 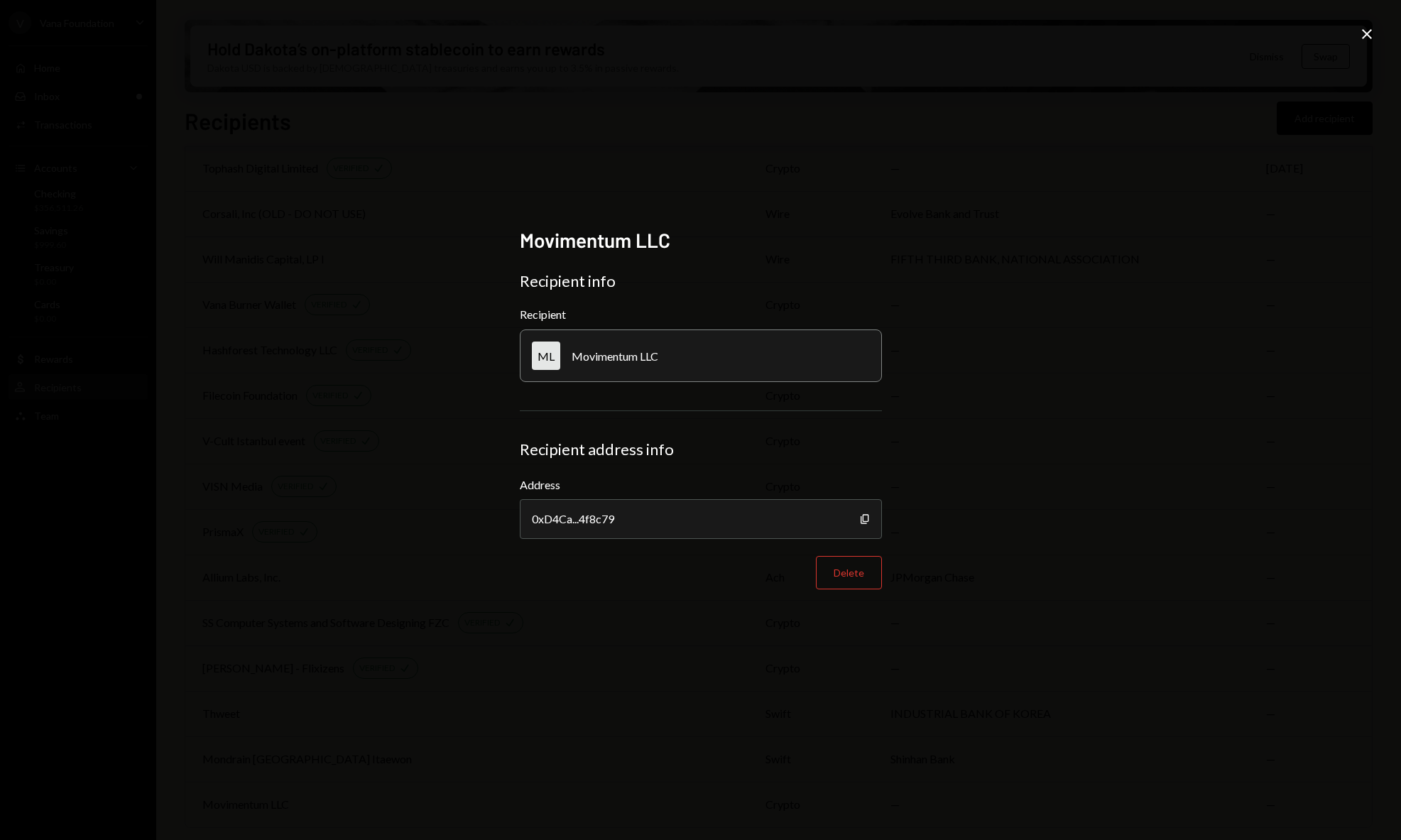 What do you see at coordinates (615, 356) in the screenshot?
I see `div: Movimentum LLC` at bounding box center [615, 356].